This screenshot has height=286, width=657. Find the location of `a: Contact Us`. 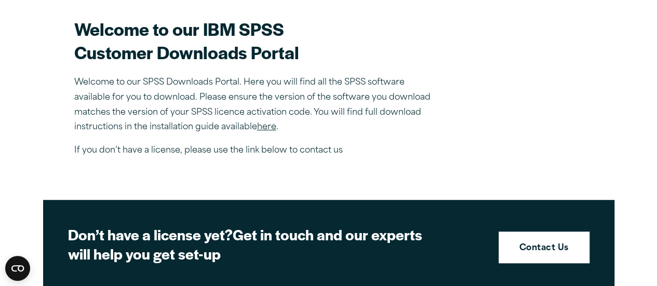

a: Contact Us is located at coordinates (544, 248).